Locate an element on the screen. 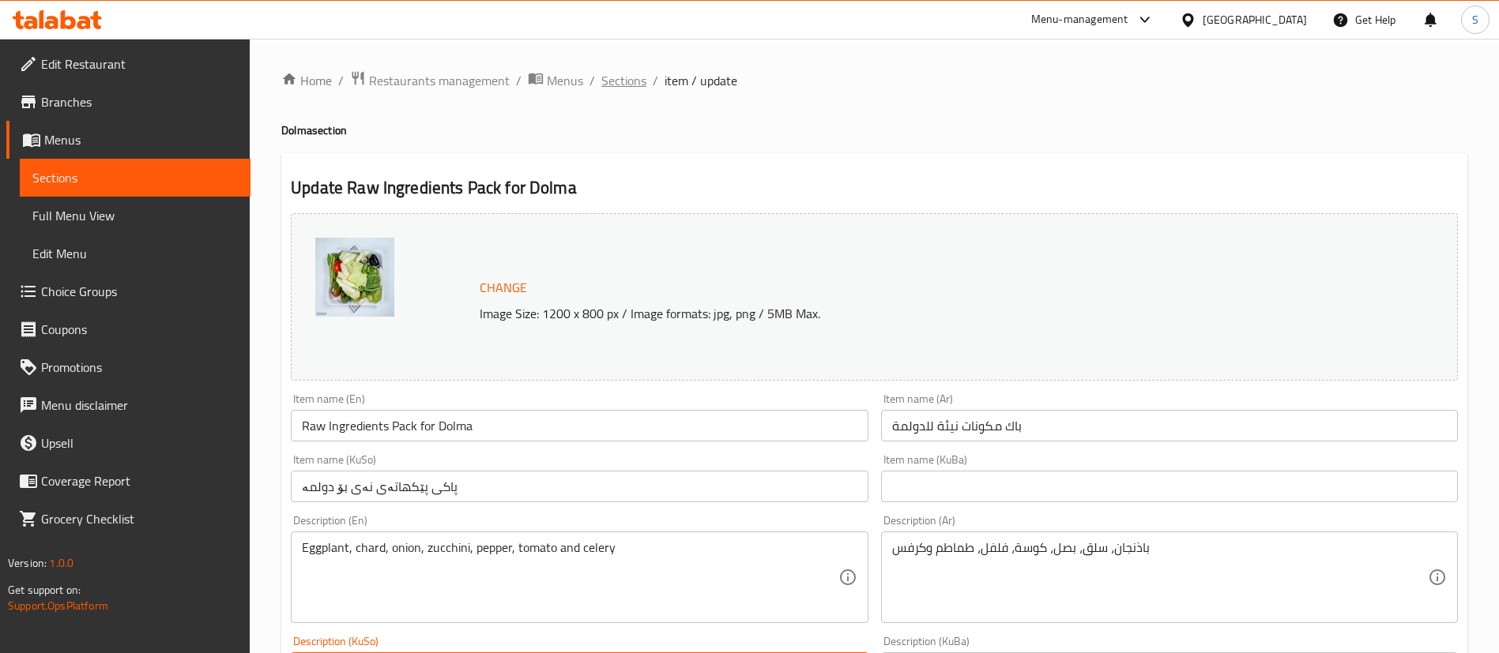 The image size is (1499, 653). input: Enter name Ar is located at coordinates (1169, 426).